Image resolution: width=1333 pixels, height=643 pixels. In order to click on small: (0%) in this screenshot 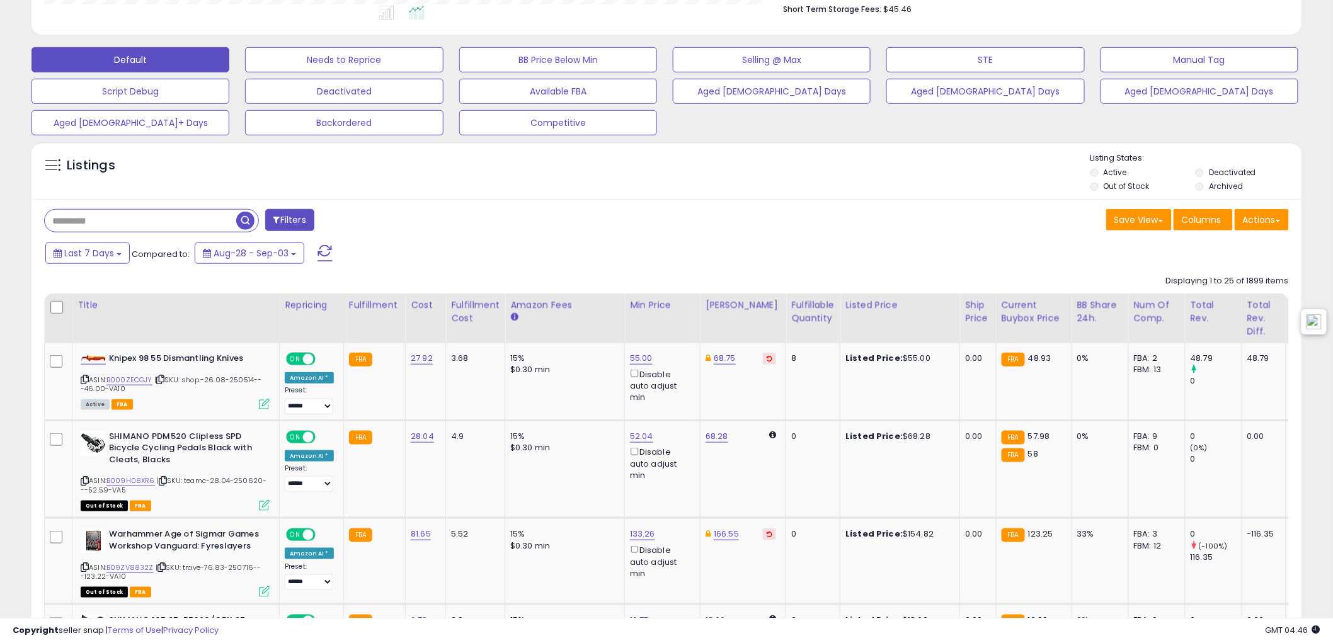, I will do `click(1199, 448)`.